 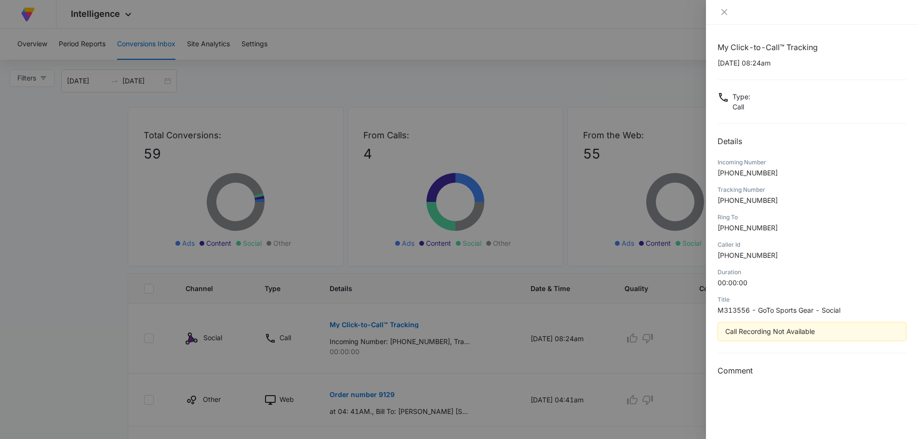 I want to click on span: 00:00:00, so click(x=732, y=282).